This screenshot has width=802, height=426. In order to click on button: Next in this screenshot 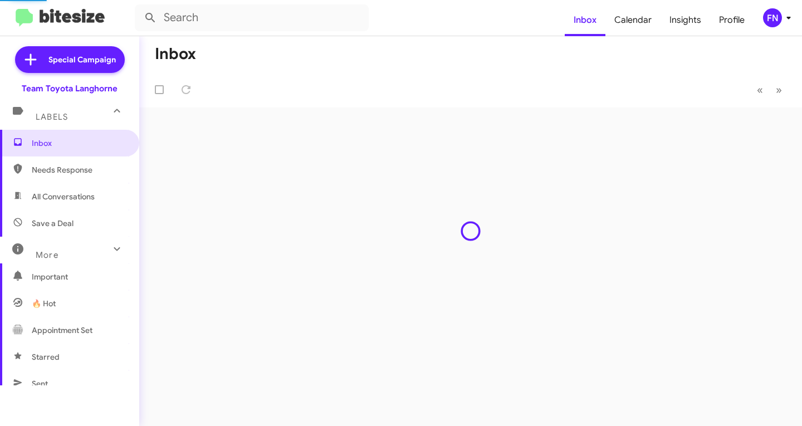, I will do `click(778, 90)`.